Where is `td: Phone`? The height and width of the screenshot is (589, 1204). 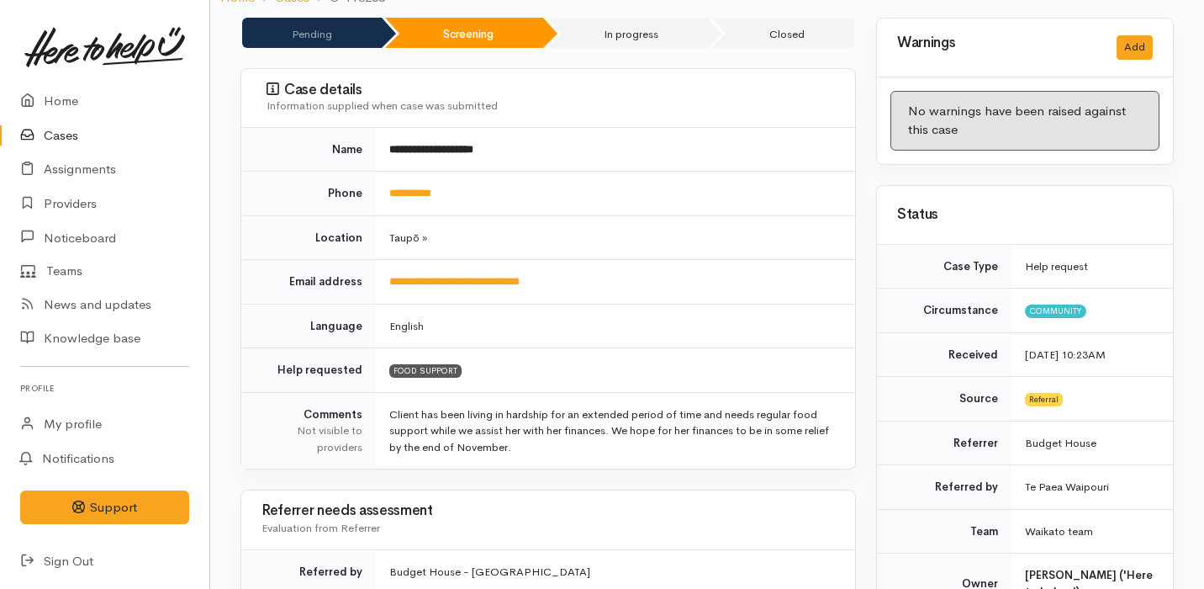
td: Phone is located at coordinates (309, 193).